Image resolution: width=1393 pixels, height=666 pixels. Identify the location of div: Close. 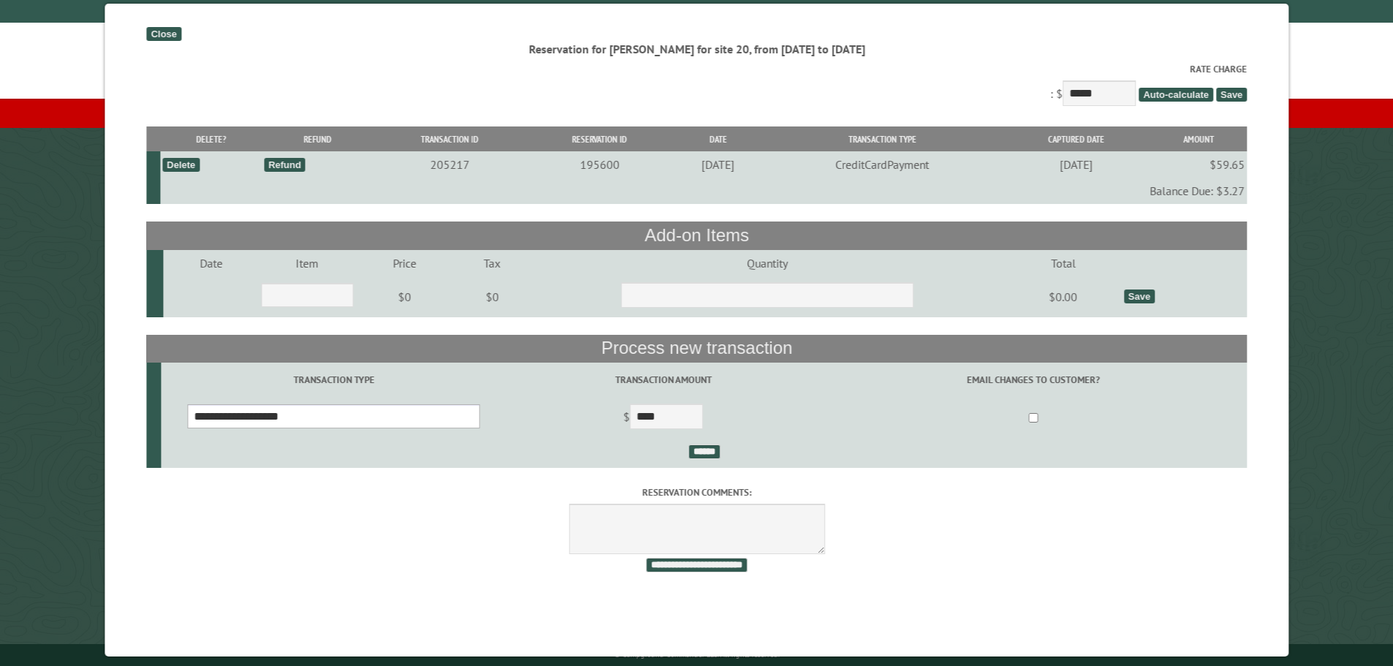
(163, 34).